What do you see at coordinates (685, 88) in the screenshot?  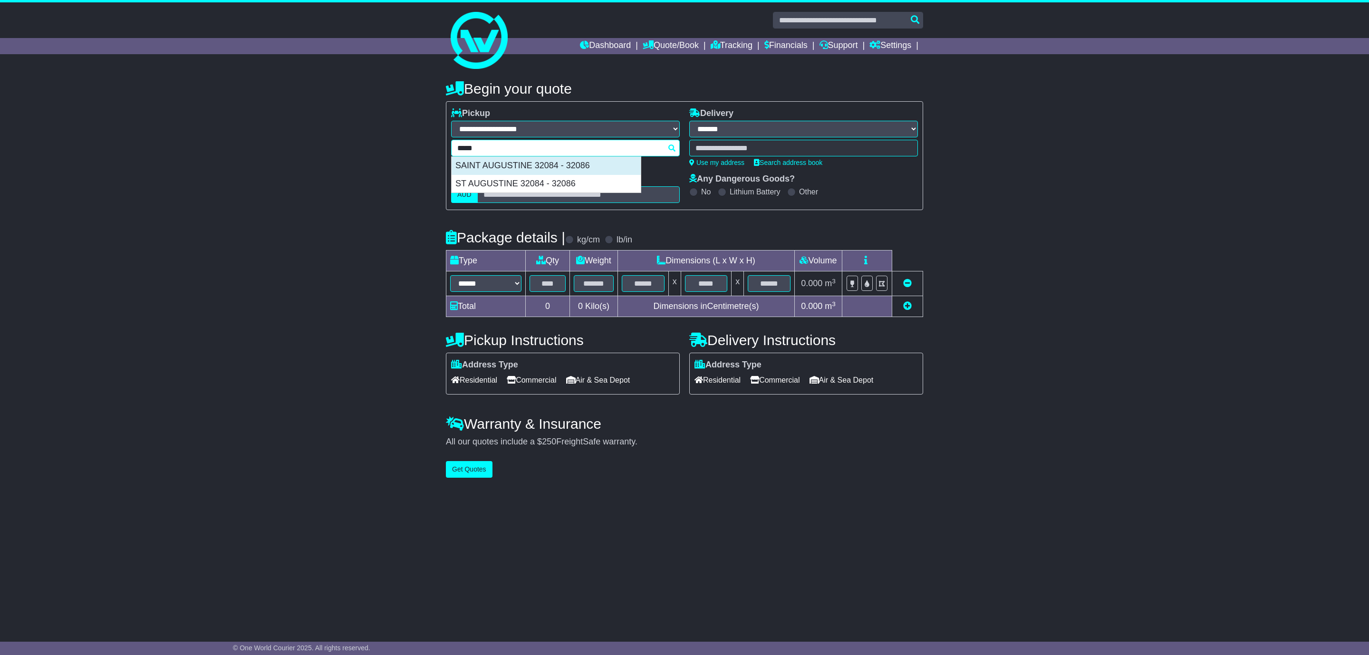 I see `h4: Begin your quote` at bounding box center [685, 88].